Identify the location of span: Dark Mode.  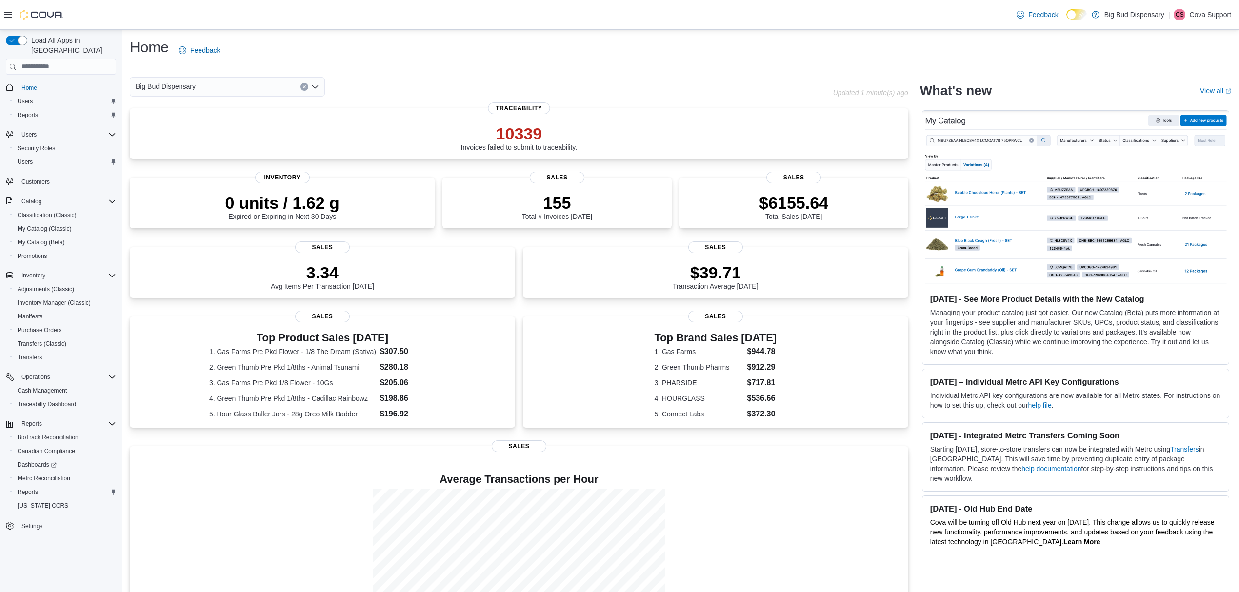
(1067, 20).